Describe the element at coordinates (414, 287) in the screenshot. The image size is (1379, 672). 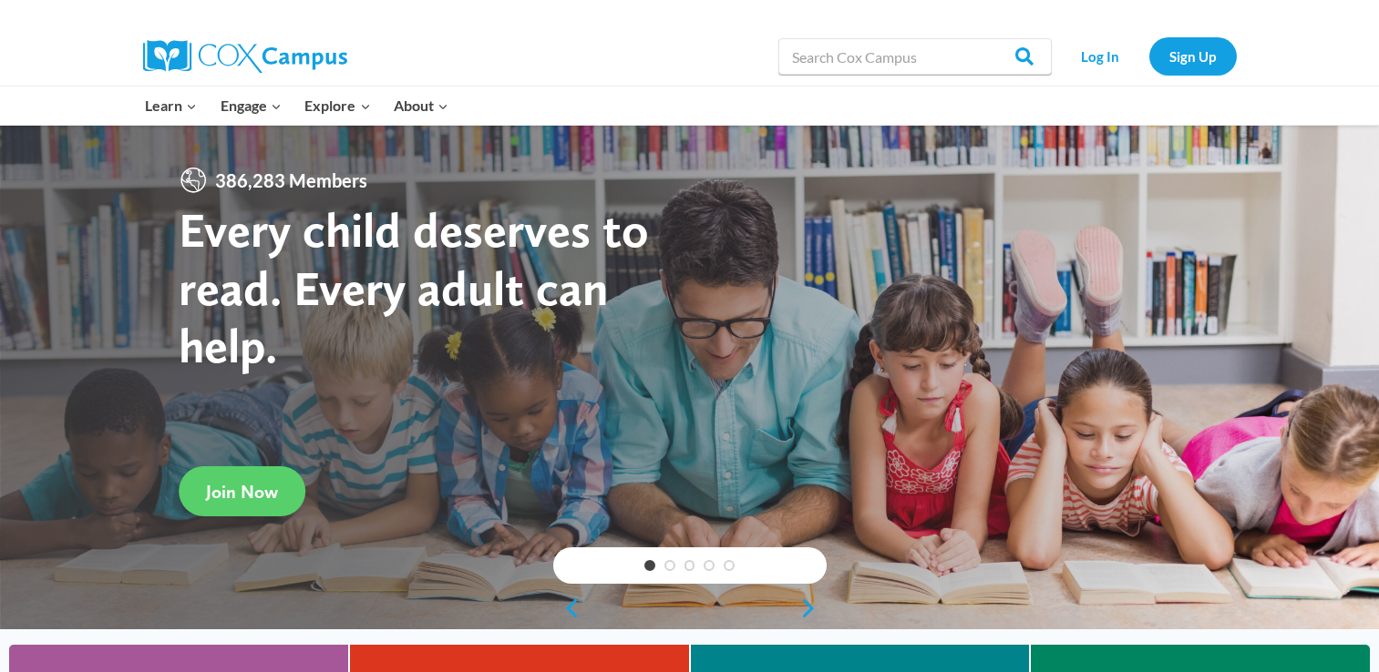
I see `strong: Every child deserves to read. Every adult can help.` at that location.